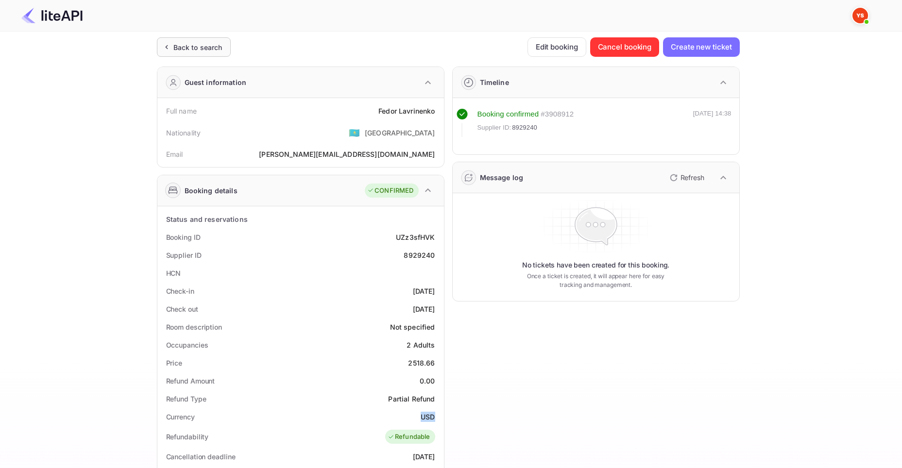 This screenshot has width=902, height=468. What do you see at coordinates (182, 309) in the screenshot?
I see `div: Check out` at bounding box center [182, 309].